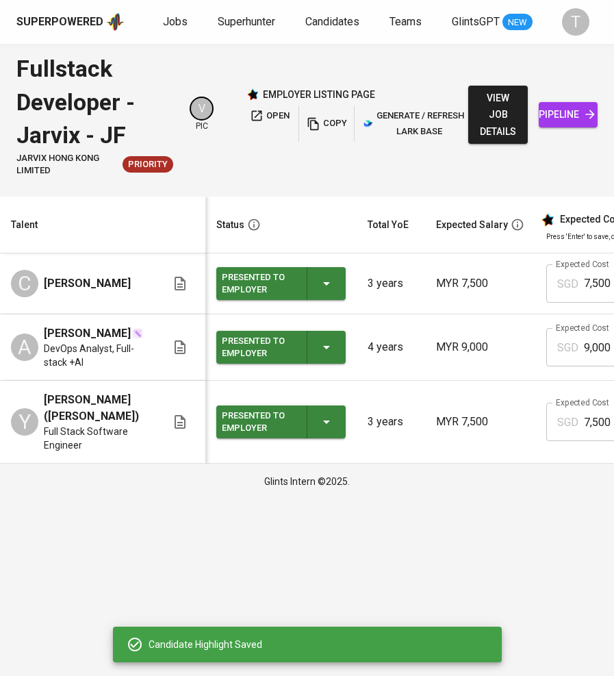 The height and width of the screenshot is (676, 614). What do you see at coordinates (97, 355) in the screenshot?
I see `span: DevOps Analyst, Full-stack +AI` at bounding box center [97, 355].